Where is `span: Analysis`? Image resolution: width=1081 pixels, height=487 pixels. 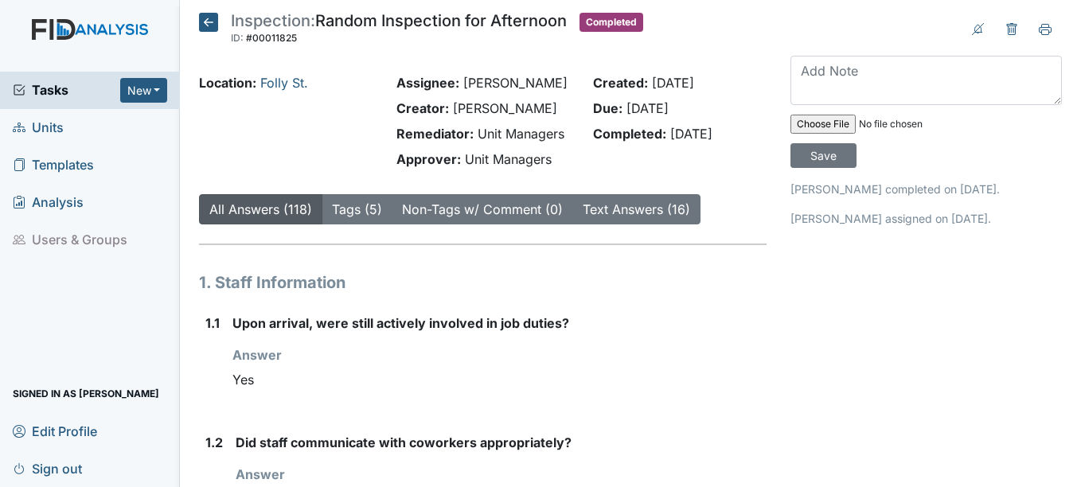
span: Analysis is located at coordinates (48, 202).